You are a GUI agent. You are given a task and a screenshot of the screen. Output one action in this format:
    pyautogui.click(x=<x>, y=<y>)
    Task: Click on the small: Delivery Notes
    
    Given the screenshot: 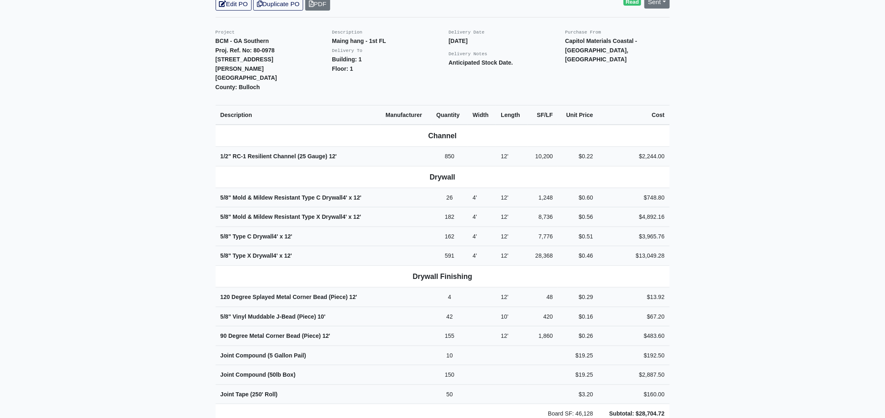 What is the action you would take?
    pyautogui.click(x=468, y=54)
    